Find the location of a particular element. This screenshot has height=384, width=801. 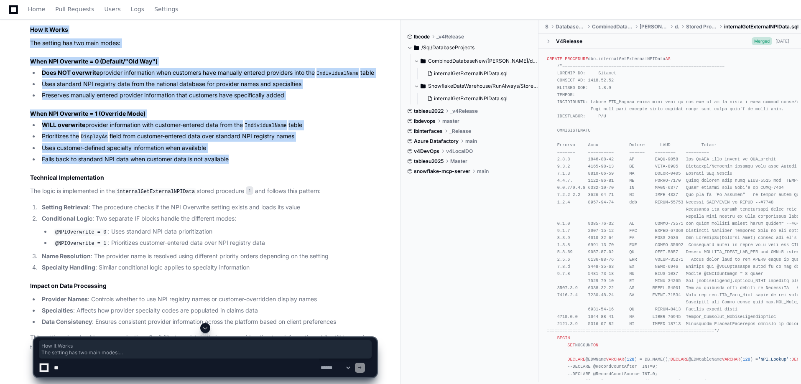

span: How It Works The setting has two main modes: When NPI Overwrite = 0 (Default/"Old Way") Does NOT ... is located at coordinates (205, 350).